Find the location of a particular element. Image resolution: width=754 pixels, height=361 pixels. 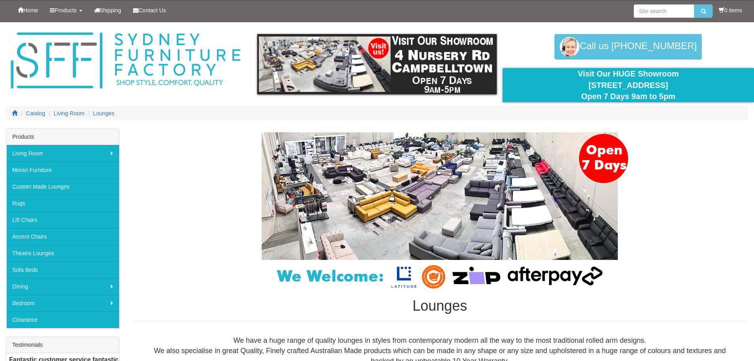

span: Home is located at coordinates (30, 10).